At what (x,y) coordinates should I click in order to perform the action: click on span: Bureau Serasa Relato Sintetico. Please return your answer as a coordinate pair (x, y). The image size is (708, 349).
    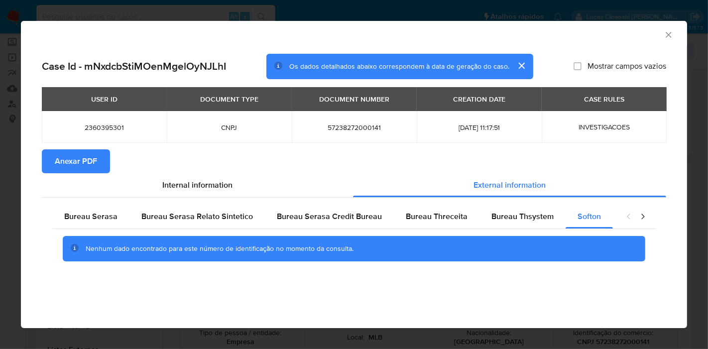
    Looking at the image, I should click on (197, 216).